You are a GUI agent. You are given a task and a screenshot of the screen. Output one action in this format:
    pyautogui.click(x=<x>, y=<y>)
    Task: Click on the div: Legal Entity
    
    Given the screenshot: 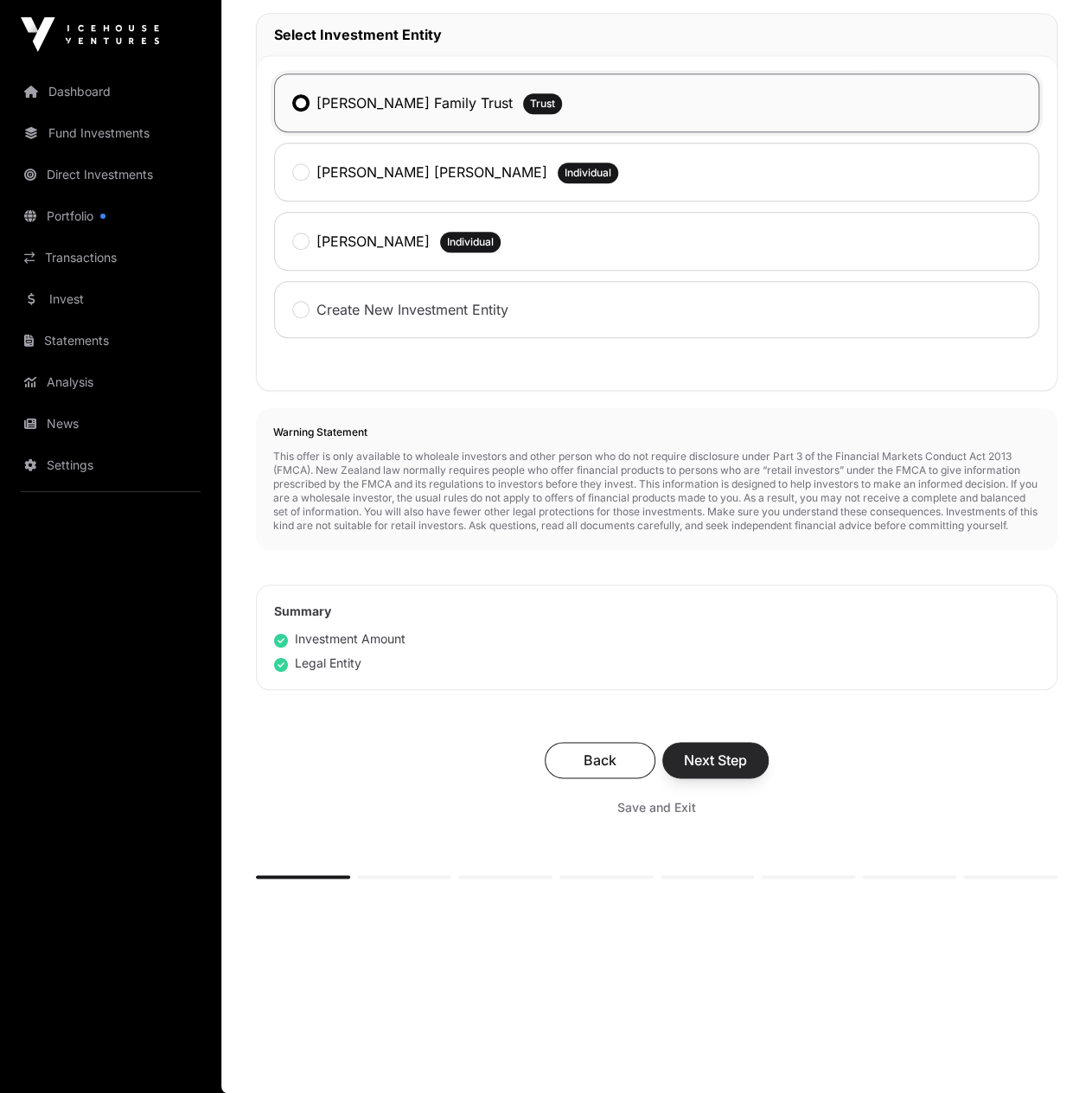 What is the action you would take?
    pyautogui.click(x=317, y=664)
    